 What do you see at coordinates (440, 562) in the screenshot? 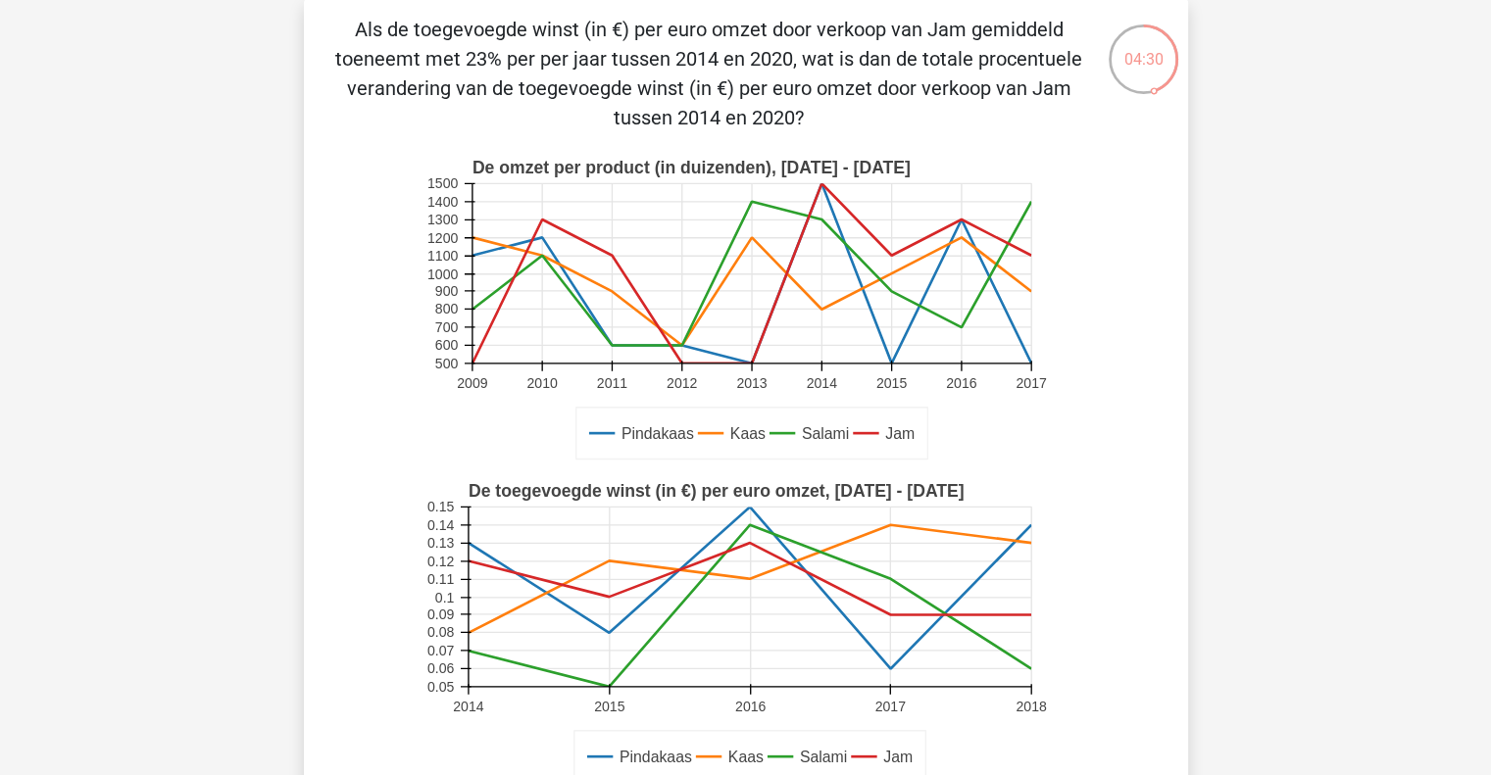
I see `text: 0.12` at bounding box center [440, 562].